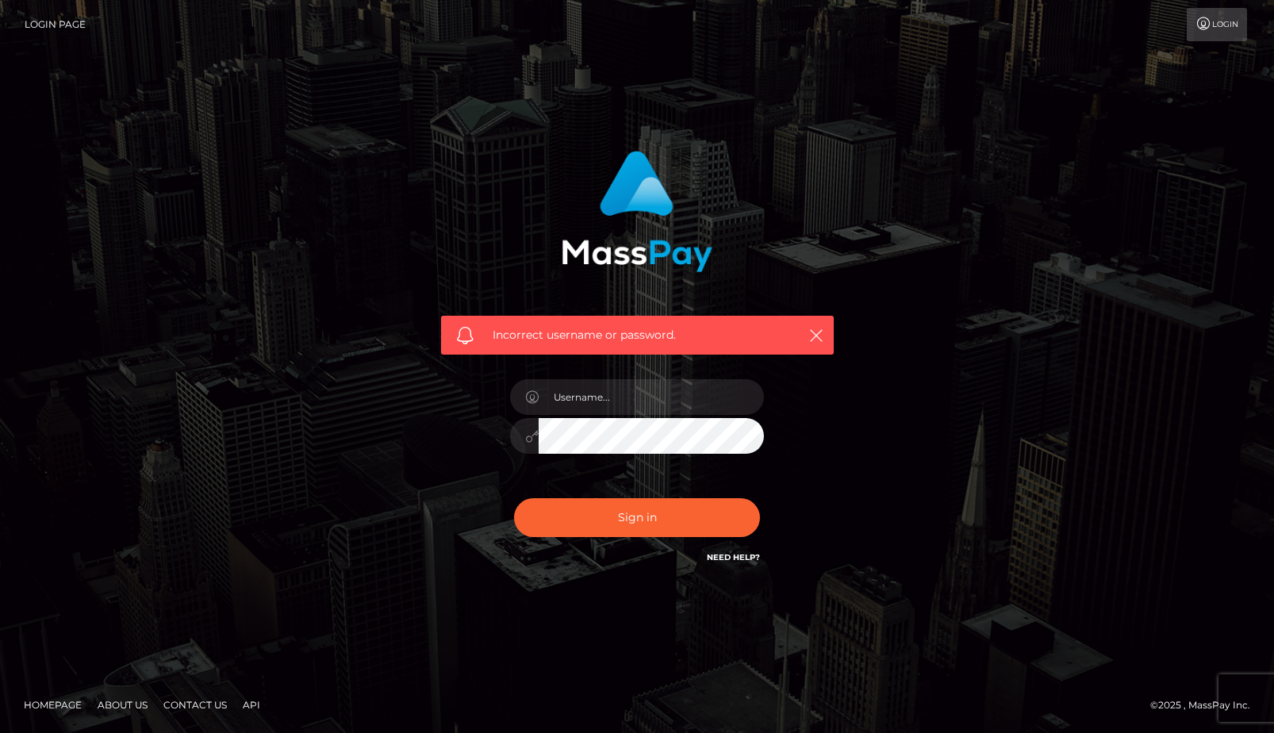 The width and height of the screenshot is (1274, 733). Describe the element at coordinates (1206, 705) in the screenshot. I see `div: © 2025 , MassPay Inc.` at that location.